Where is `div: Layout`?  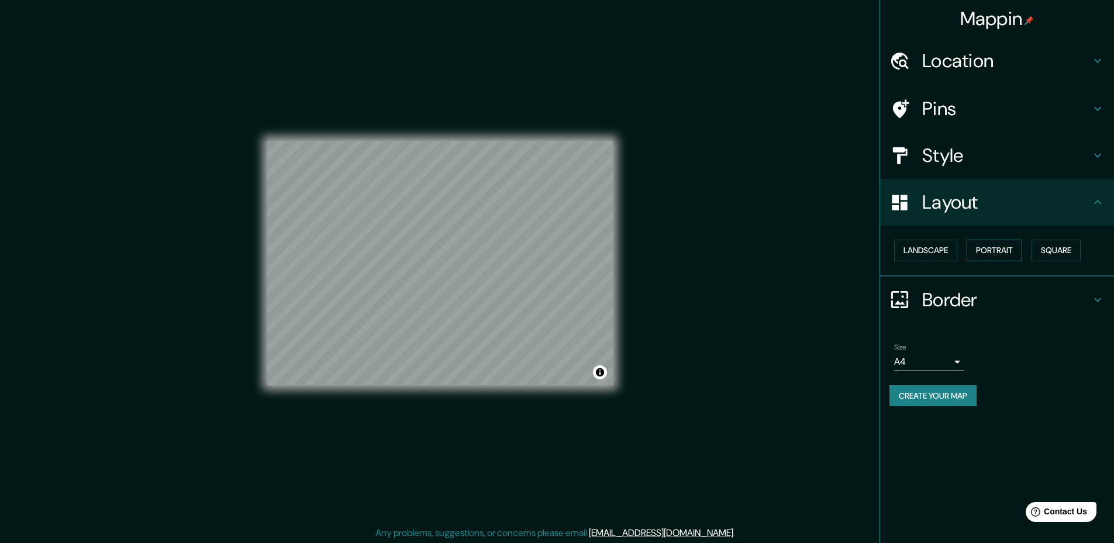 div: Layout is located at coordinates (997, 202).